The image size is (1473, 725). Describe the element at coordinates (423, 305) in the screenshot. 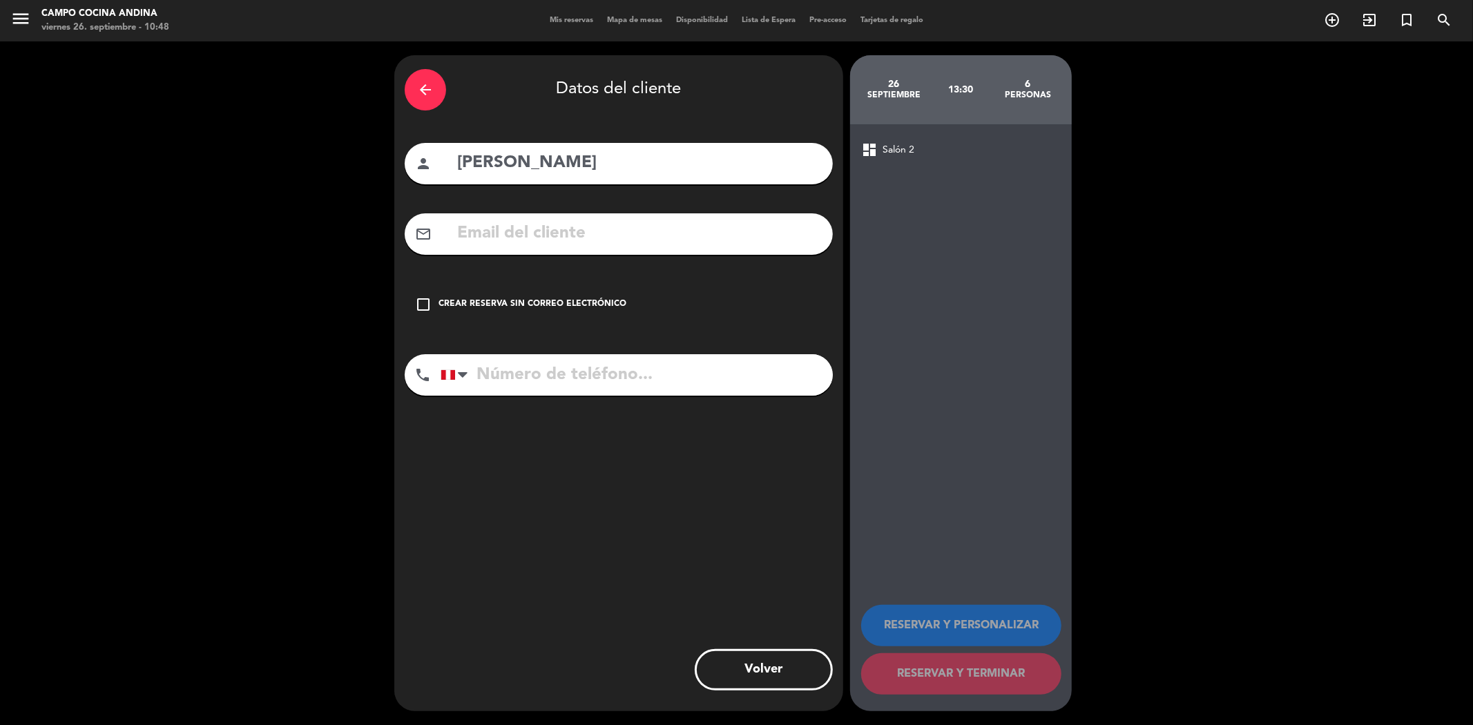

I see `i: check_box_outline_blank` at that location.